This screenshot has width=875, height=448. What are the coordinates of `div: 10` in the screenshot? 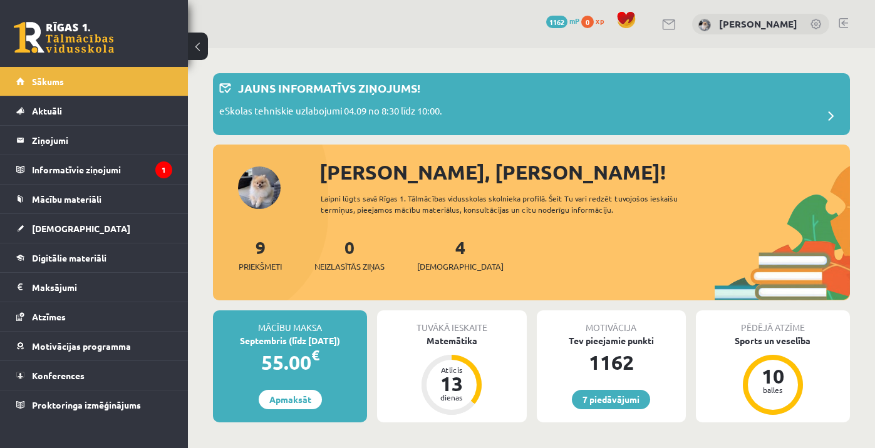 It's located at (773, 376).